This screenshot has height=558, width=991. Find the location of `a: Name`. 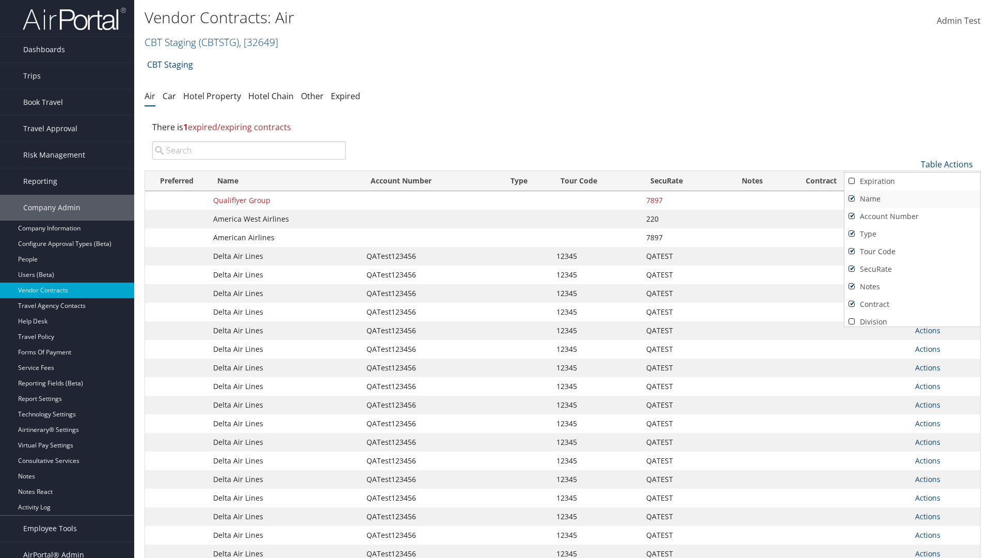

a: Name is located at coordinates (912, 199).